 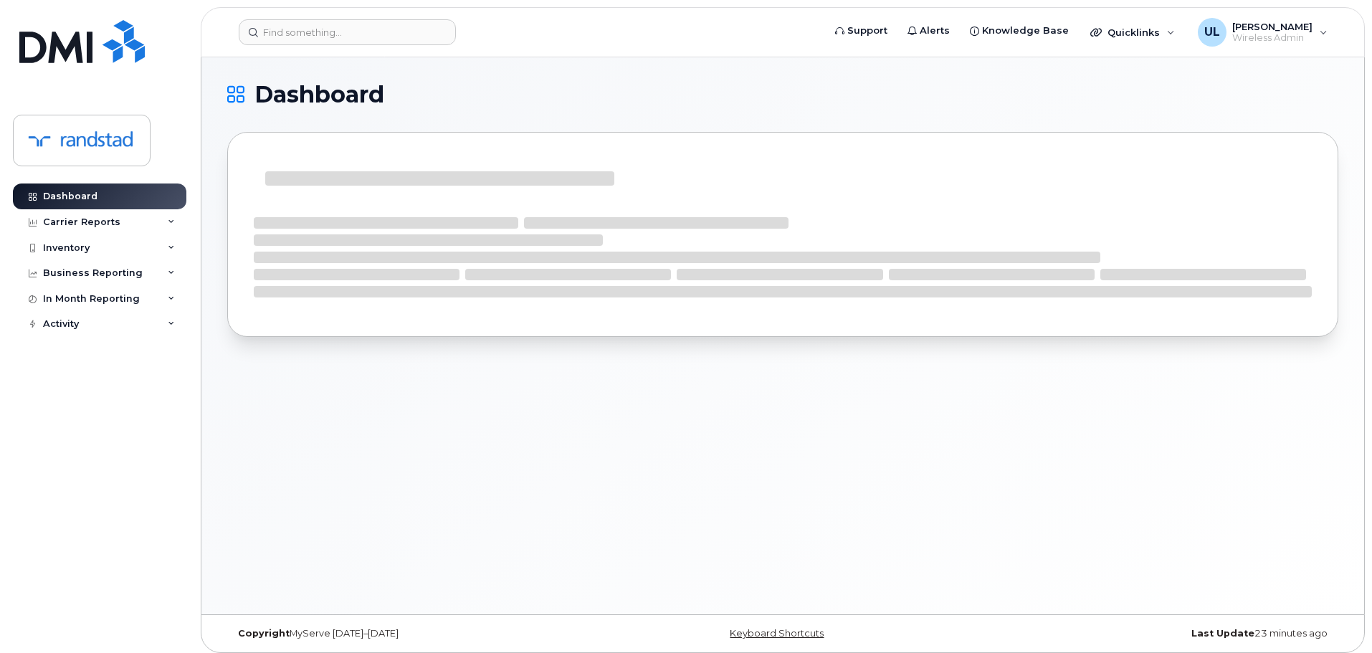 I want to click on strong: Last Update, so click(x=1223, y=633).